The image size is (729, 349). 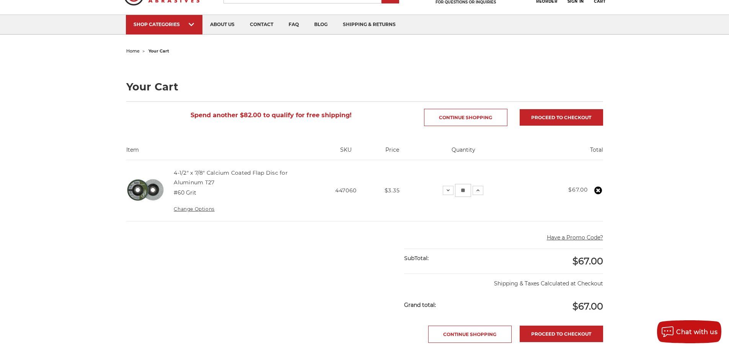 I want to click on span: $3.35, so click(x=392, y=190).